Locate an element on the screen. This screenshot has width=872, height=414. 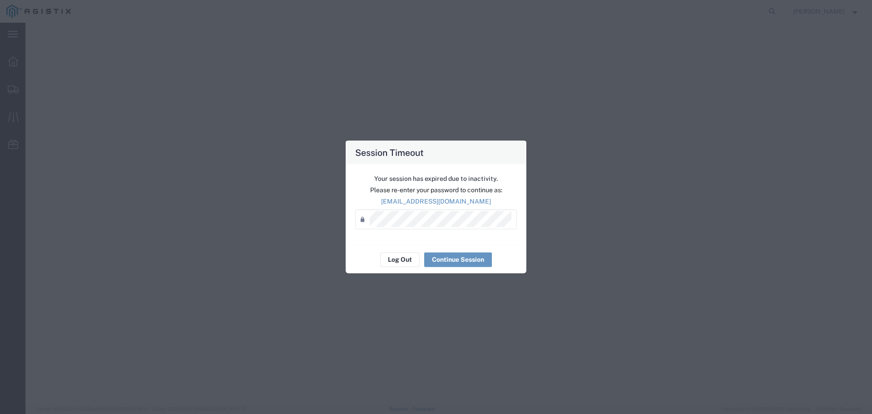
h4: Session Timeout is located at coordinates (389, 152).